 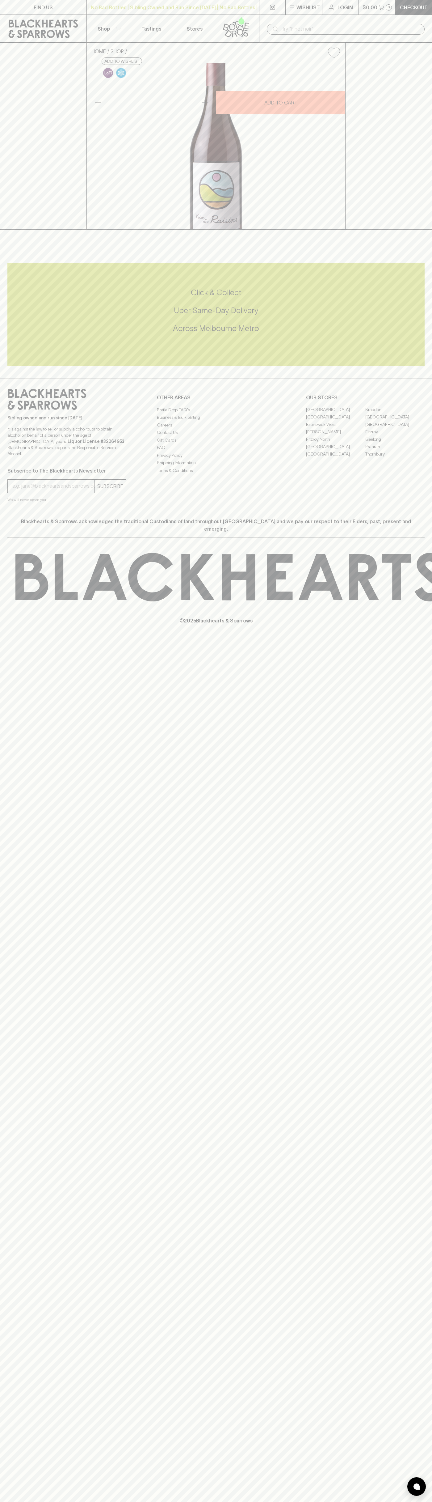 I want to click on img: Chilled Red, so click(x=121, y=73).